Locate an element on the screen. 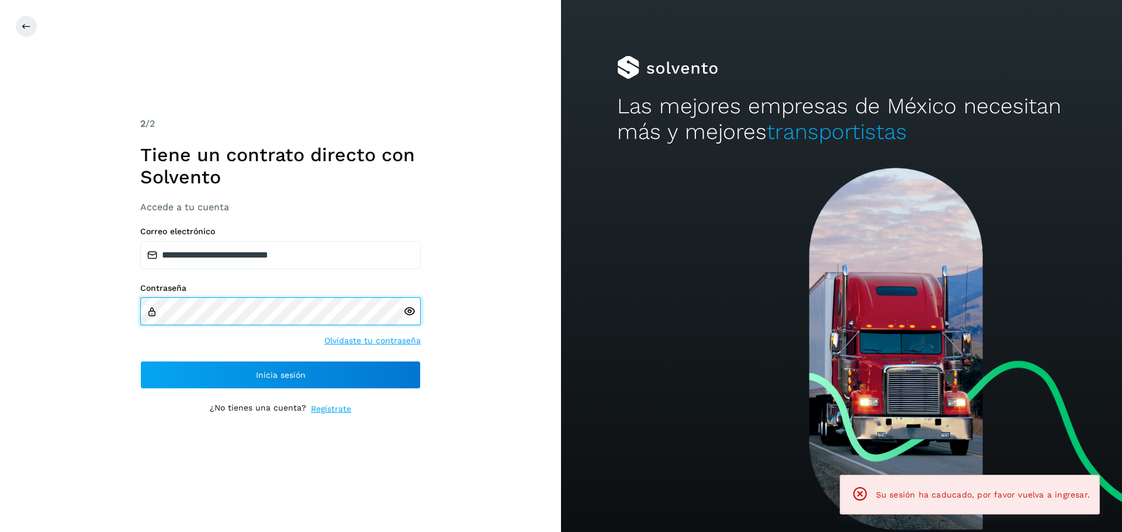 This screenshot has width=1122, height=532. h1: Tiene un contrato directo con Solvento is located at coordinates (281, 166).